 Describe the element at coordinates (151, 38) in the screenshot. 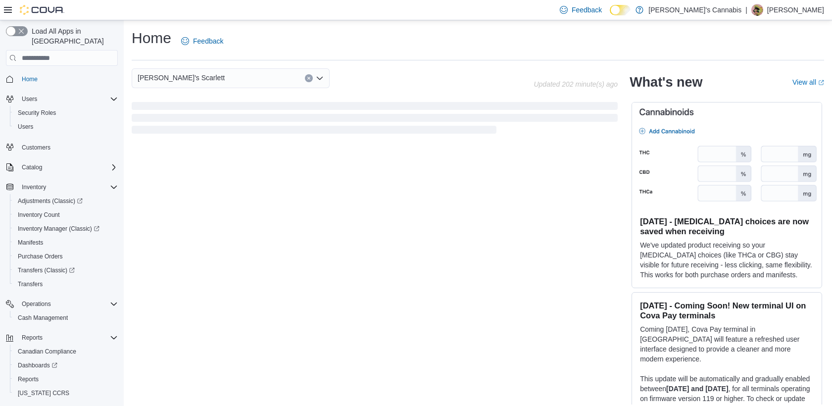

I see `h1: Home` at that location.